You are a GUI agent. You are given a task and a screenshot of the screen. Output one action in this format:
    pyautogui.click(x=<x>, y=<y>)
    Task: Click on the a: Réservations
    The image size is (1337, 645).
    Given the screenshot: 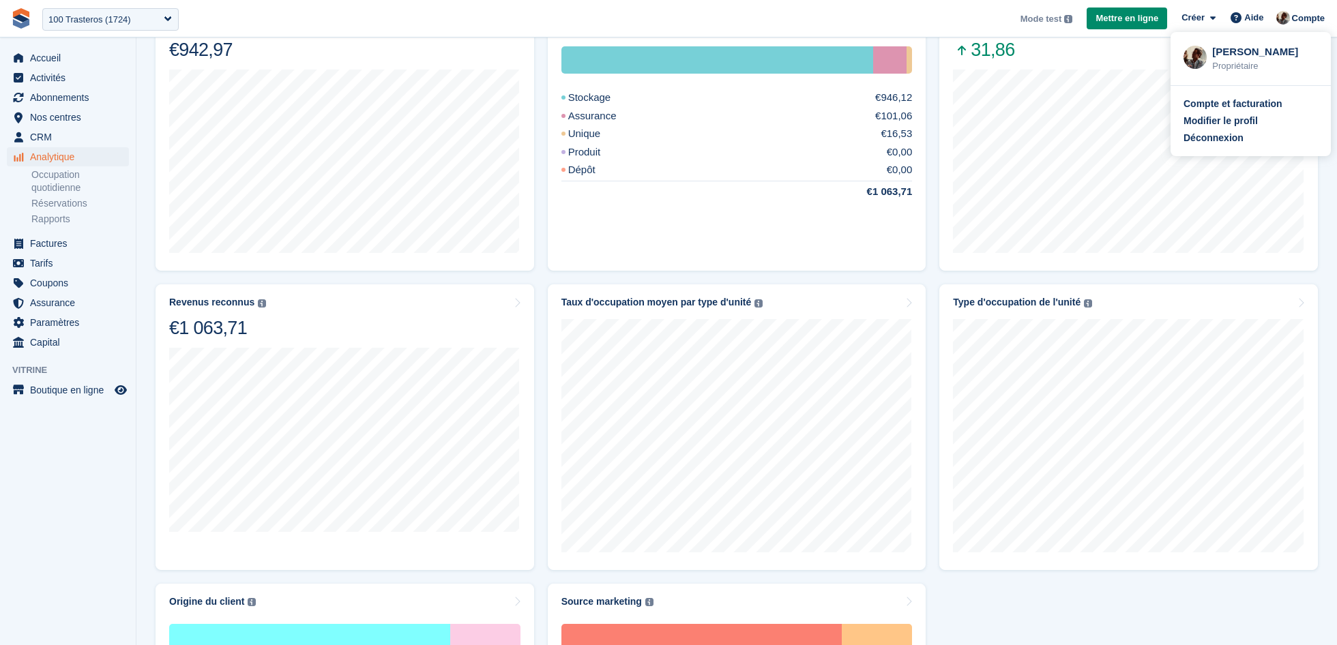 What is the action you would take?
    pyautogui.click(x=80, y=203)
    